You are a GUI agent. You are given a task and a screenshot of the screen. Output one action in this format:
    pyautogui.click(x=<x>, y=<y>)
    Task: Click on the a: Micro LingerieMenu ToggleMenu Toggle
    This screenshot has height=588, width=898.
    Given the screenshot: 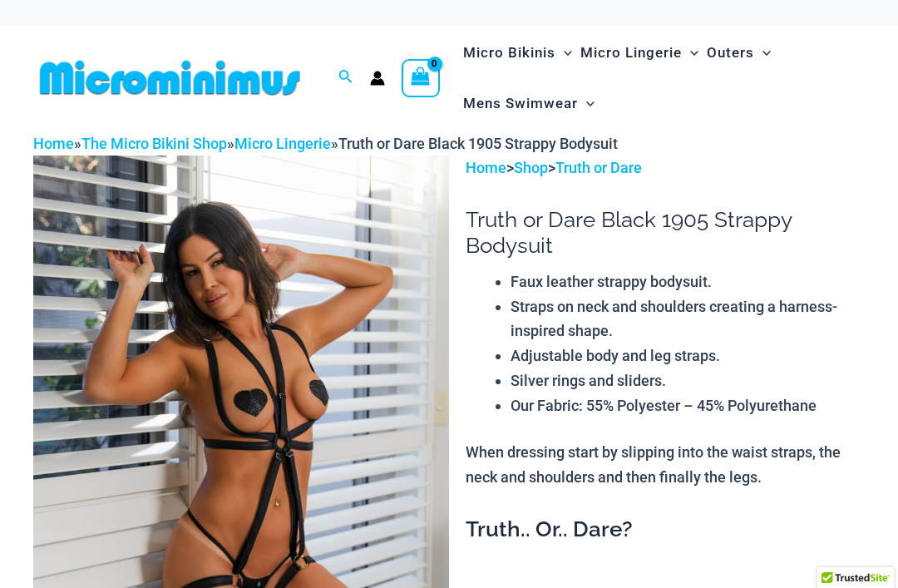 What is the action you would take?
    pyautogui.click(x=639, y=52)
    